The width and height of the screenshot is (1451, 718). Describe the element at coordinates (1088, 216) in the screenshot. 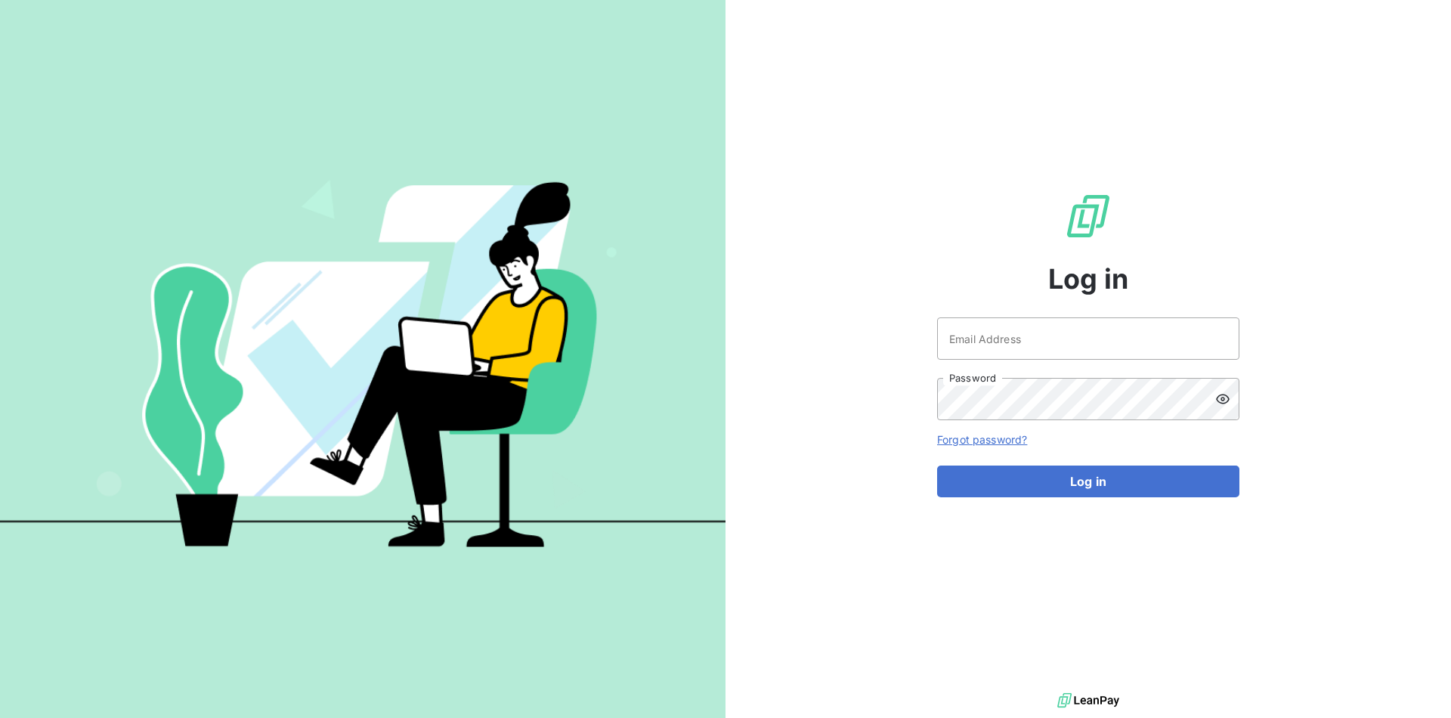

I see `img: LeanPay Logo` at that location.